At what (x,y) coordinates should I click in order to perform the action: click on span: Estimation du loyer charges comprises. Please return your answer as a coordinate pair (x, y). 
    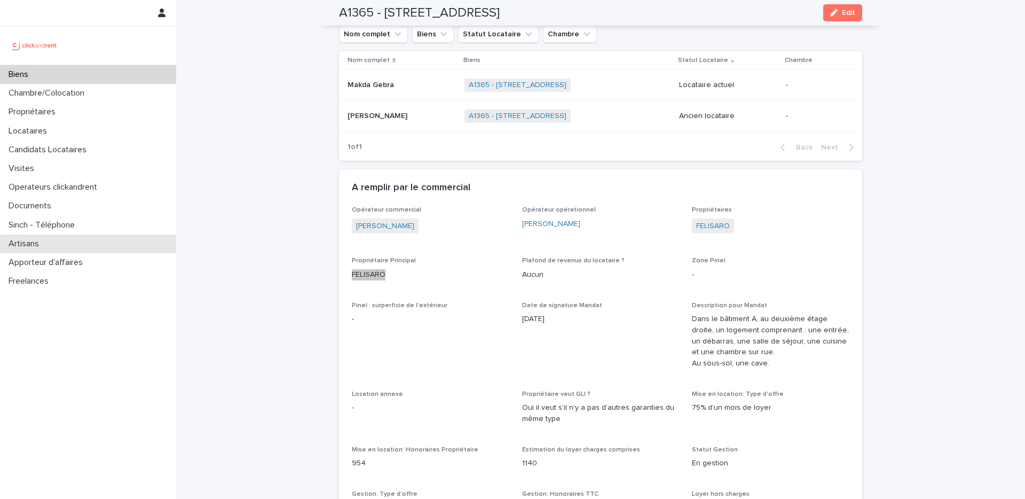
    Looking at the image, I should click on (581, 450).